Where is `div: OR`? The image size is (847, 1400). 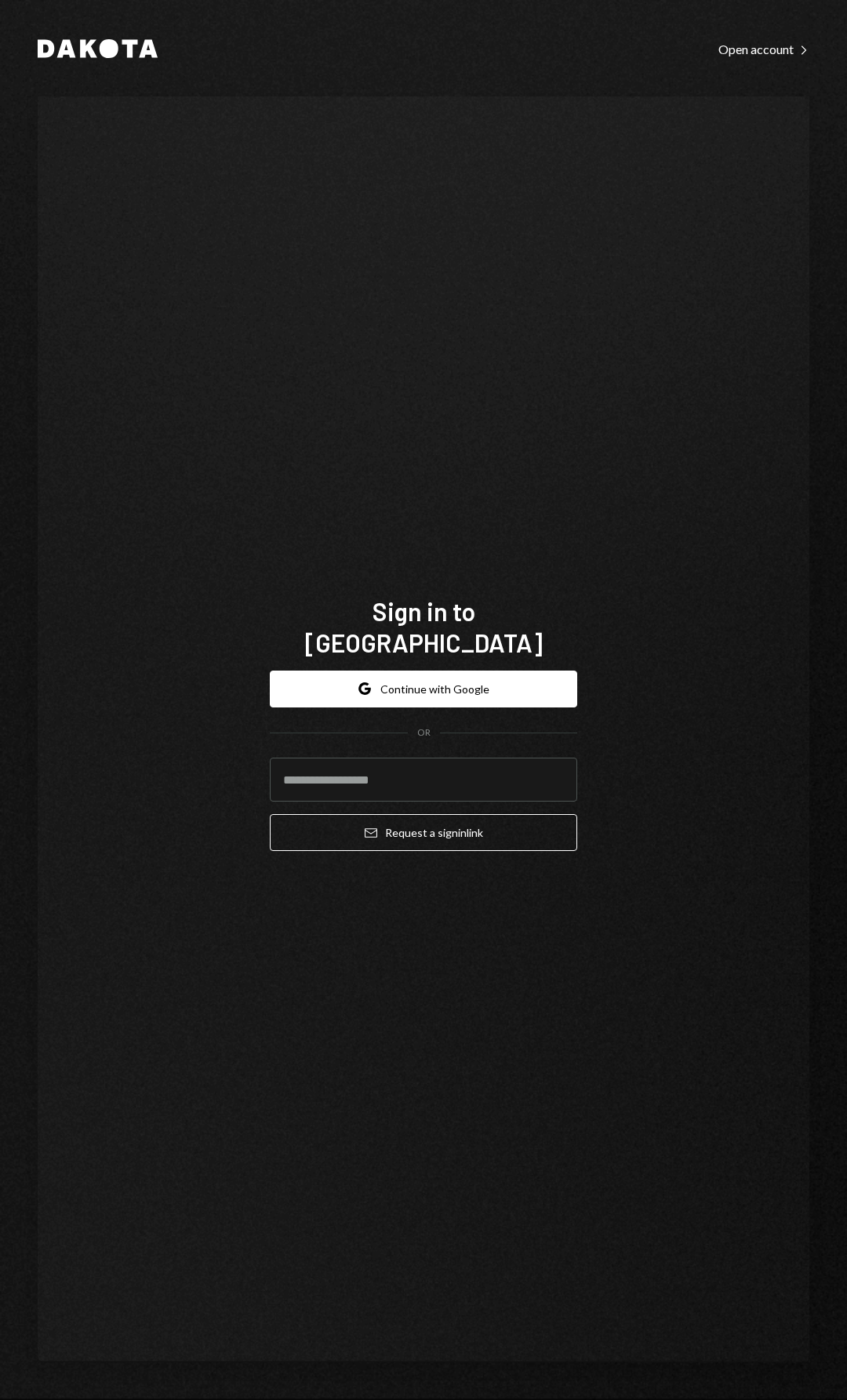 div: OR is located at coordinates (424, 732).